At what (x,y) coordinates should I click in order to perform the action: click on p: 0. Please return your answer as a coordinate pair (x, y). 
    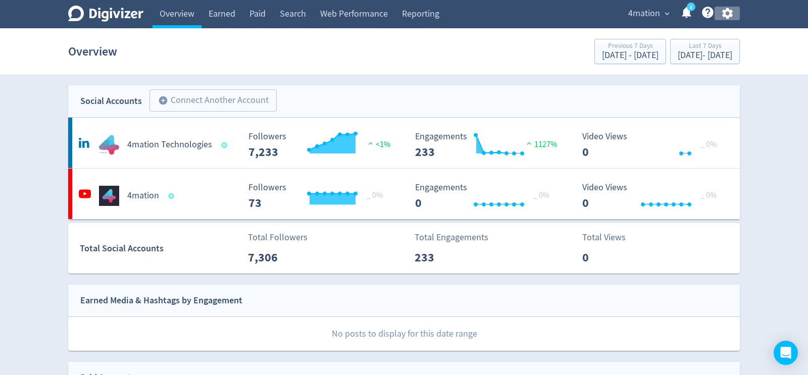
    Looking at the image, I should click on (611, 257).